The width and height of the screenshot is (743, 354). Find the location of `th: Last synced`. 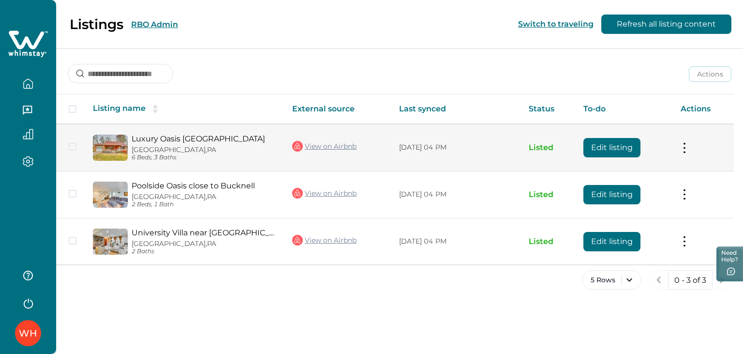

th: Last synced is located at coordinates (456, 109).